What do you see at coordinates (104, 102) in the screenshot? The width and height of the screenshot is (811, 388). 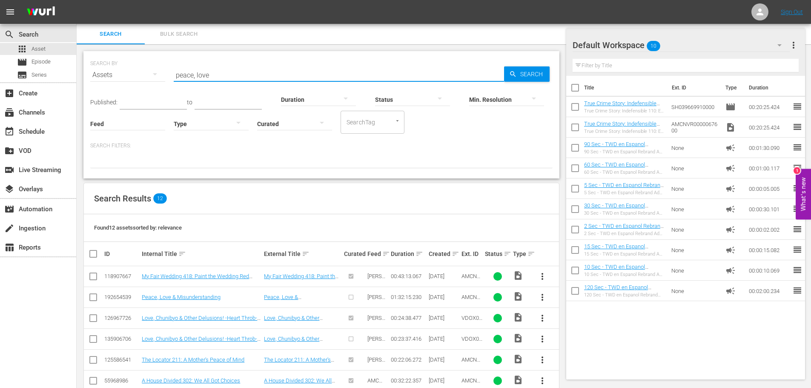 I see `span: Published:` at bounding box center [104, 102].